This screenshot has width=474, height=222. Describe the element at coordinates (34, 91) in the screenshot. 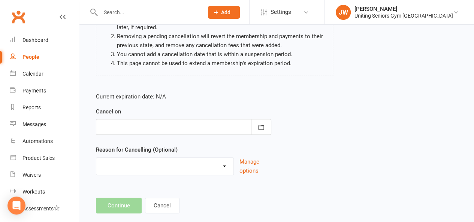

I see `div: Payments` at that location.